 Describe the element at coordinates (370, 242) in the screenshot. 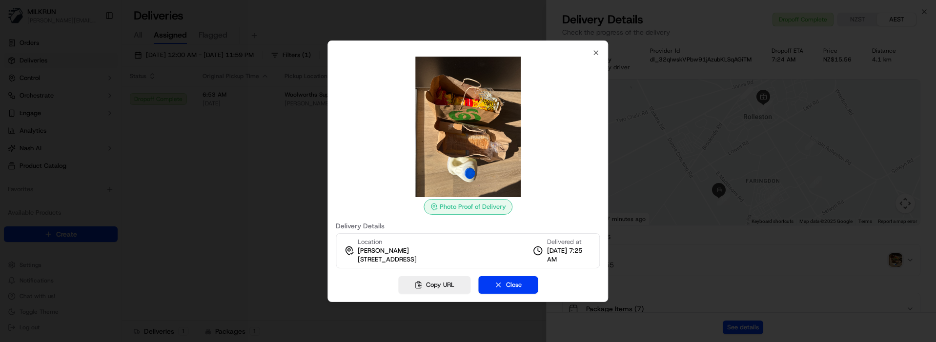

I see `span: Location` at that location.